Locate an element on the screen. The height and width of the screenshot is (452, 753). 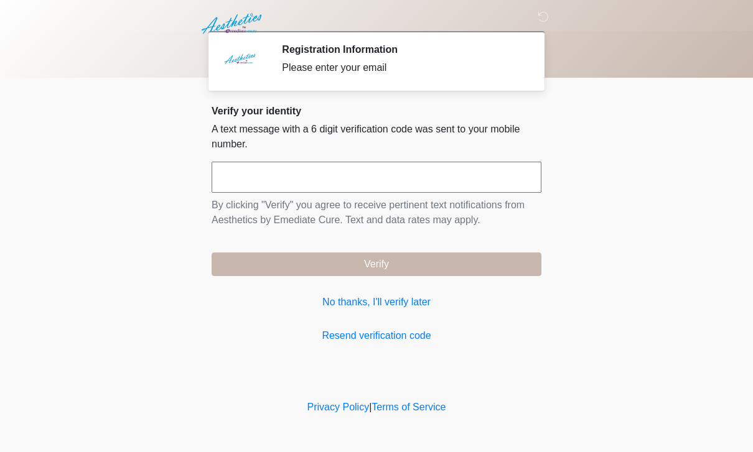
a: No thanks, I'll verify later is located at coordinates (376, 302).